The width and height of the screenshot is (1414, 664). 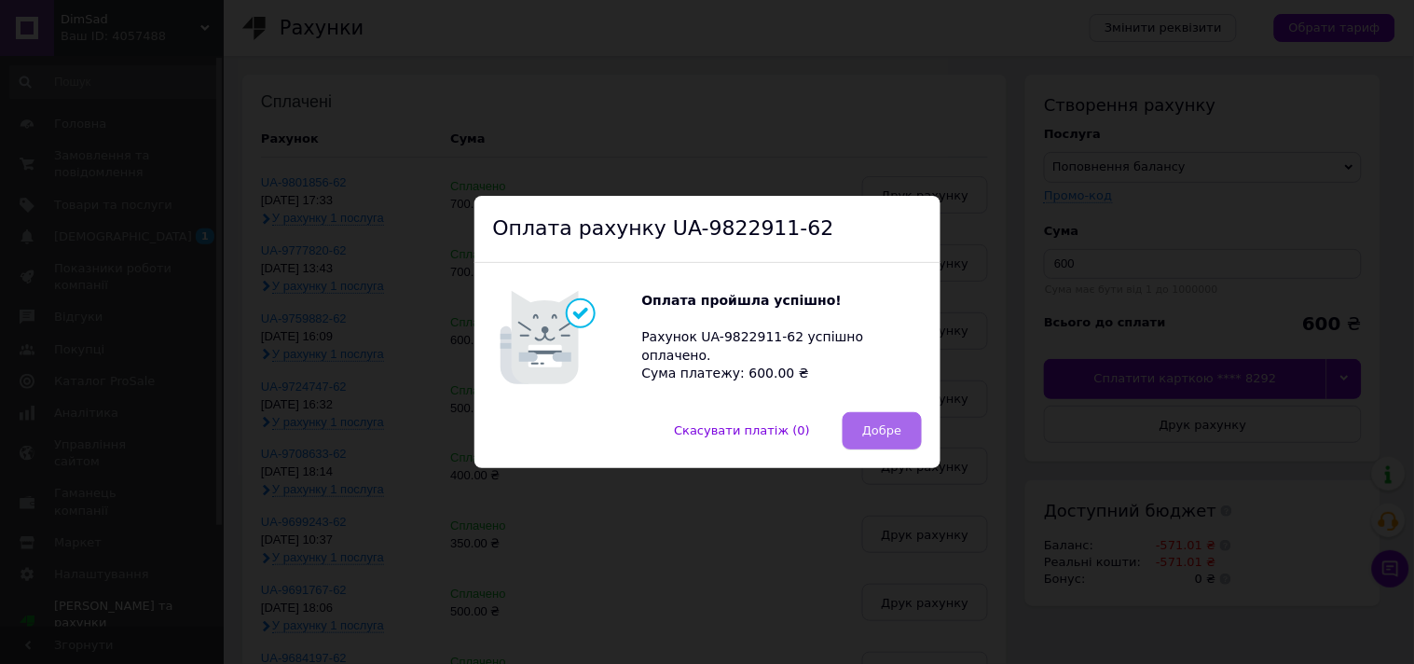 What do you see at coordinates (882, 431) in the screenshot?
I see `button: Добре` at bounding box center [882, 431].